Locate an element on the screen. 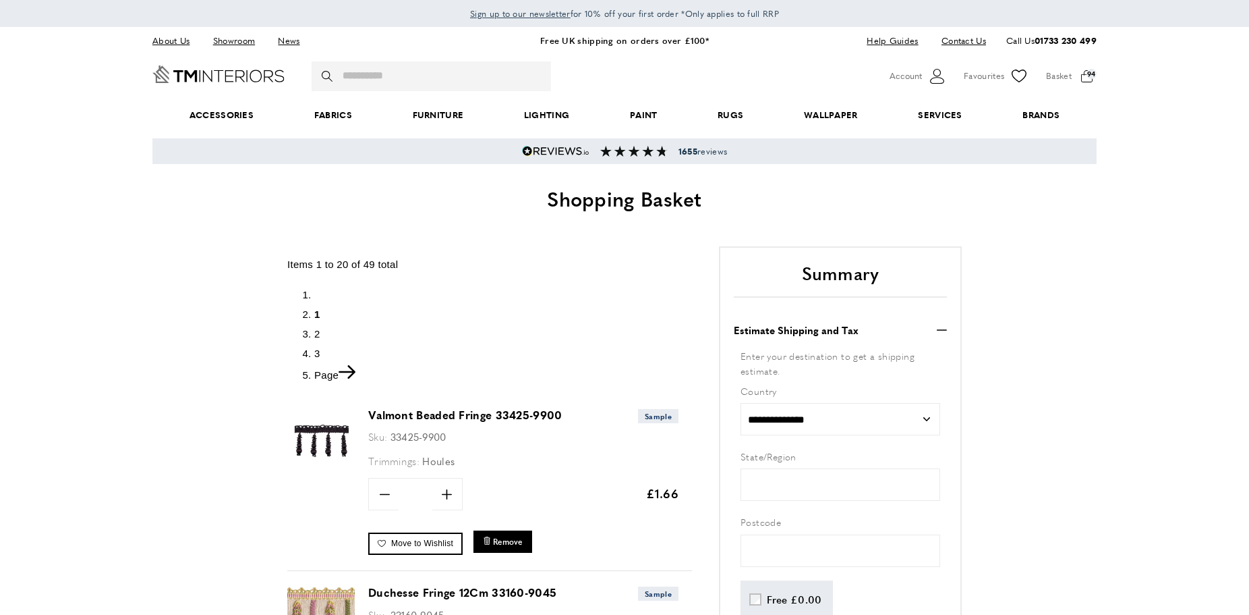  span: Account is located at coordinates (906, 76).